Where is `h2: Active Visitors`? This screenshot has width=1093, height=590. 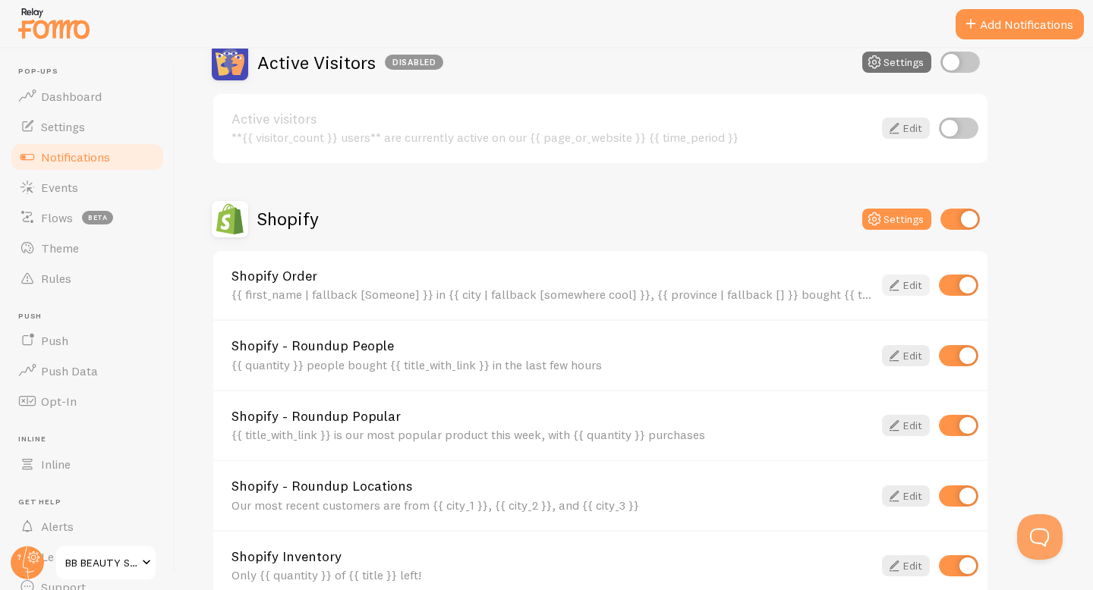
h2: Active Visitors is located at coordinates (350, 62).